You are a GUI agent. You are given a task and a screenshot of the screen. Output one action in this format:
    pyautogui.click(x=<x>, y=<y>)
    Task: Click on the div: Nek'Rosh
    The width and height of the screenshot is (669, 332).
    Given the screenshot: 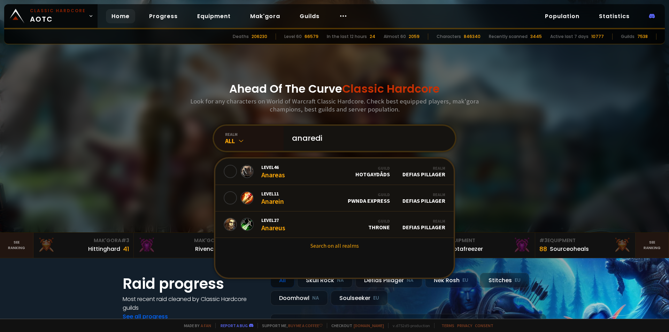 What is the action you would take?
    pyautogui.click(x=451, y=280)
    